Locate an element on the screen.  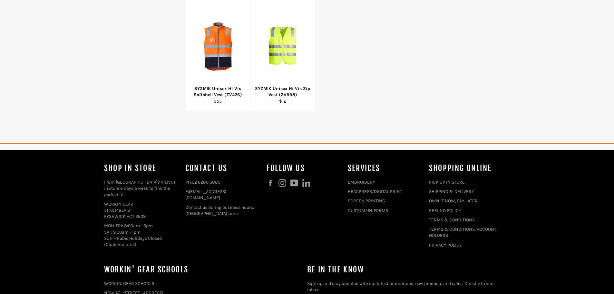
a: TERMS & CONDITIONS: ACCOUNT HOLDERS is located at coordinates (462, 232).